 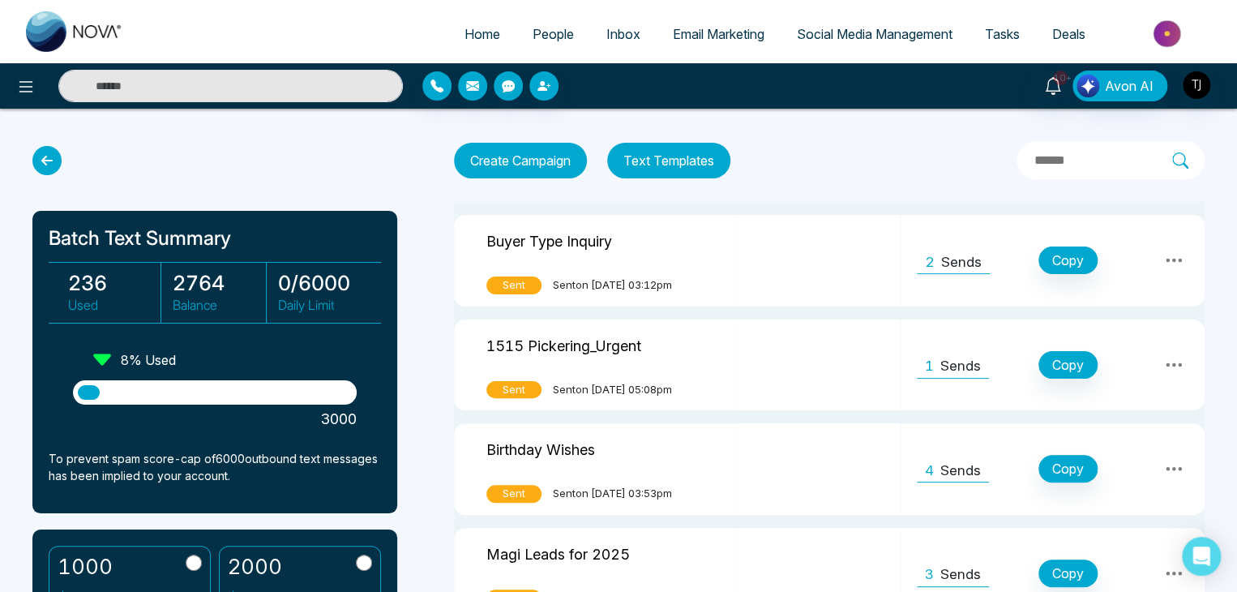 I want to click on p: Magi Leads for 2025, so click(x=558, y=552).